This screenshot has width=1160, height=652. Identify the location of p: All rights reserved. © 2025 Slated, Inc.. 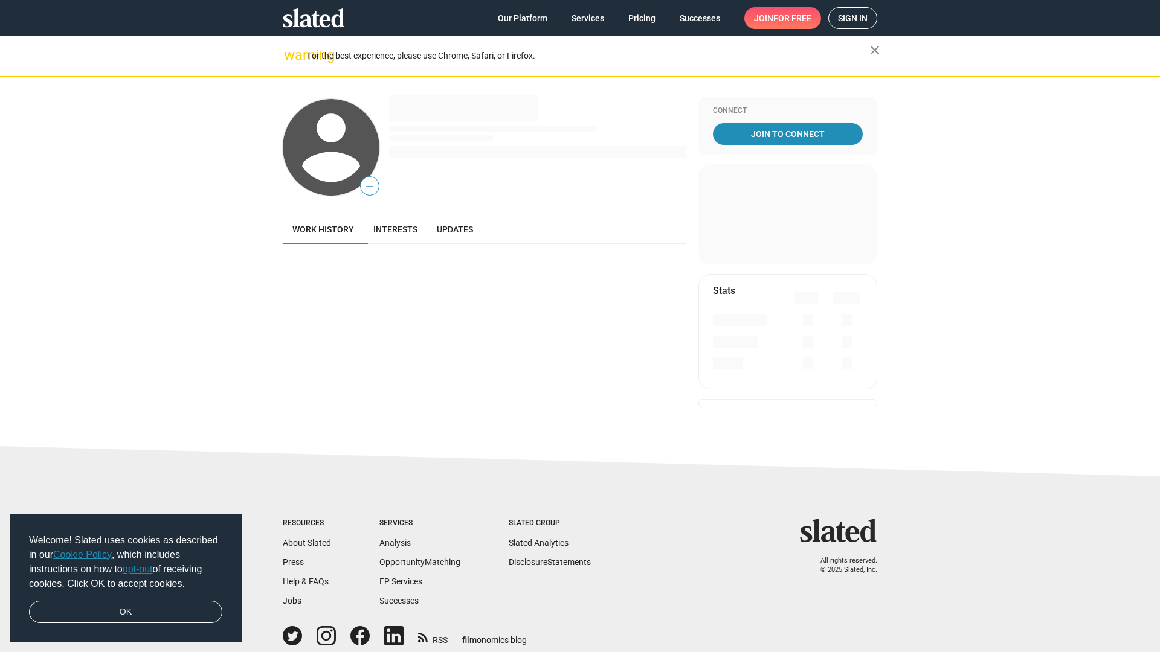
(842, 565).